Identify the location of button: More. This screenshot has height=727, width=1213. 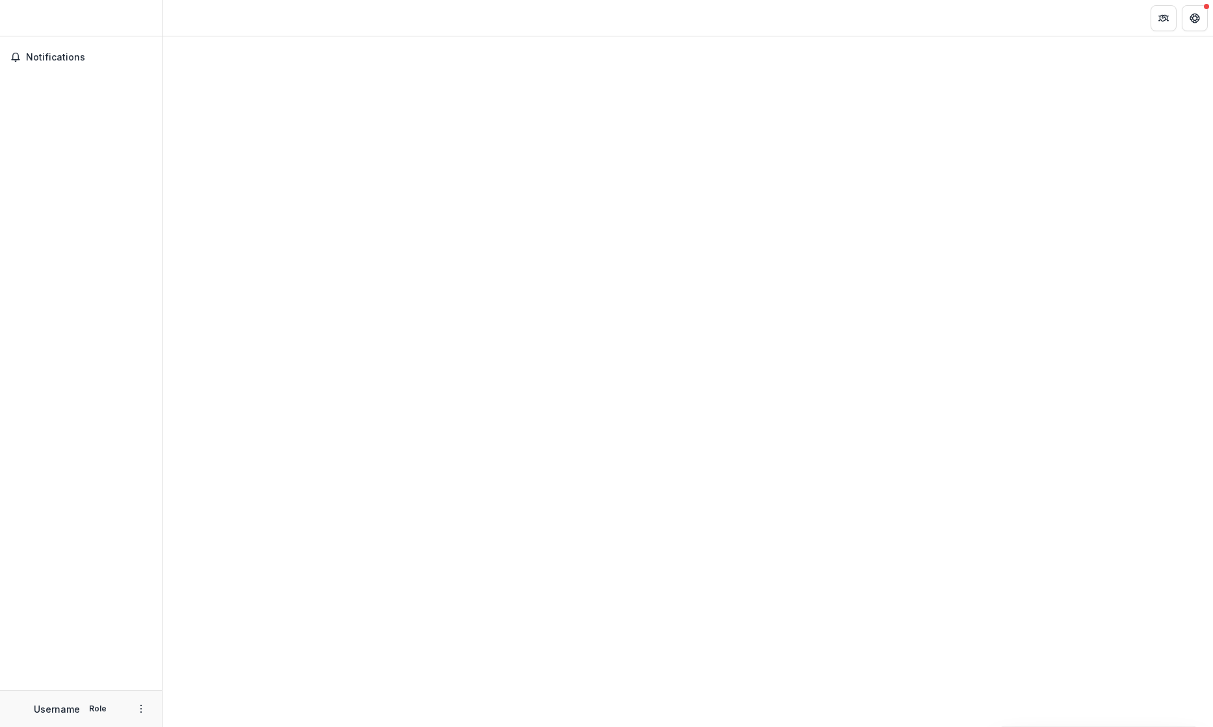
(141, 709).